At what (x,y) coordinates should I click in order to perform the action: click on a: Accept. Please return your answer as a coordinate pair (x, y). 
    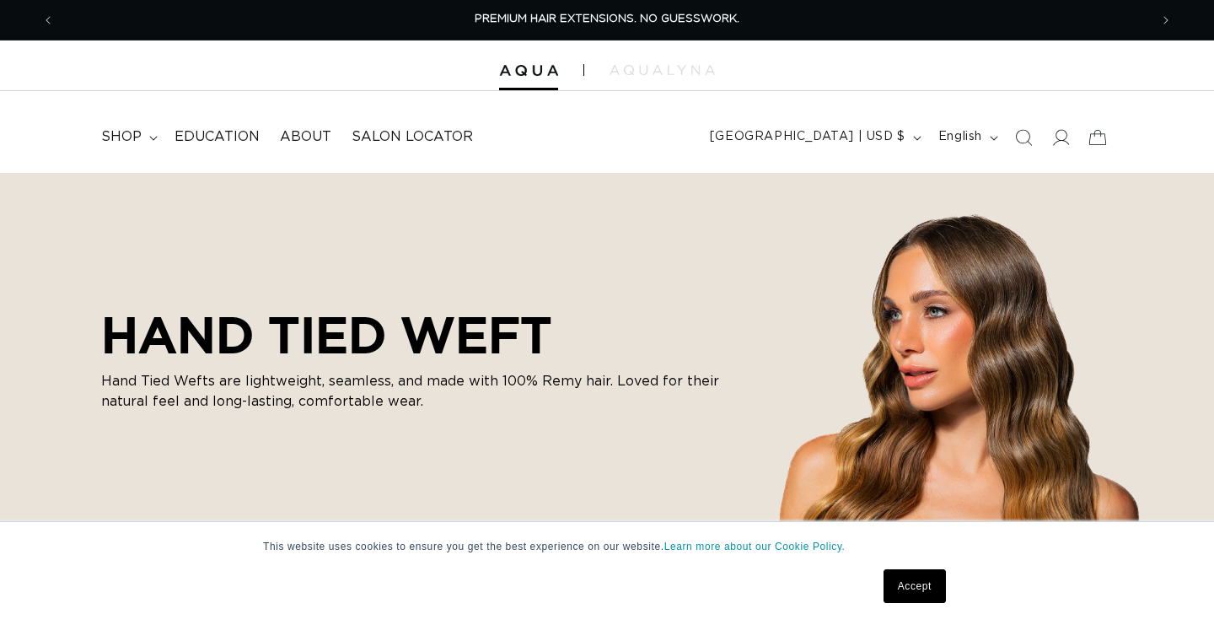
    Looking at the image, I should click on (915, 586).